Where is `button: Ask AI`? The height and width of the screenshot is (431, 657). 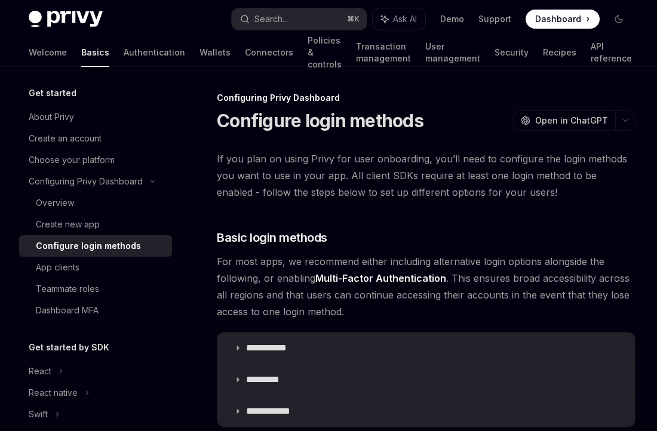 button: Ask AI is located at coordinates (399, 19).